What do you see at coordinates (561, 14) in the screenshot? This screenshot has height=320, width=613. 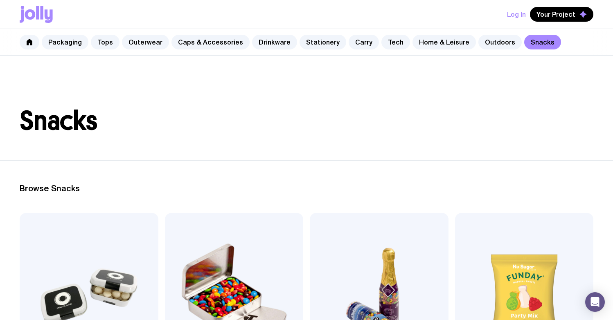 I see `button: Your Project` at bounding box center [561, 14].